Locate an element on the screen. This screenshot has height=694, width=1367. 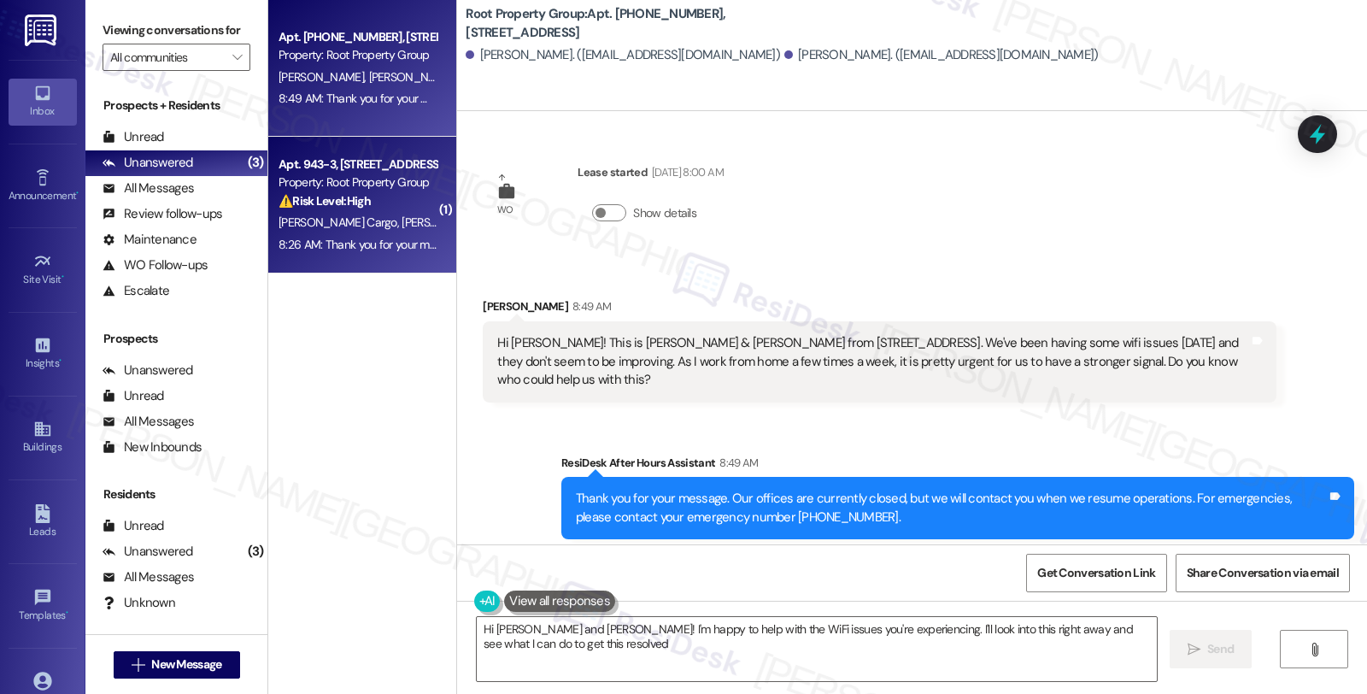
a: Templates • is located at coordinates (43, 606).